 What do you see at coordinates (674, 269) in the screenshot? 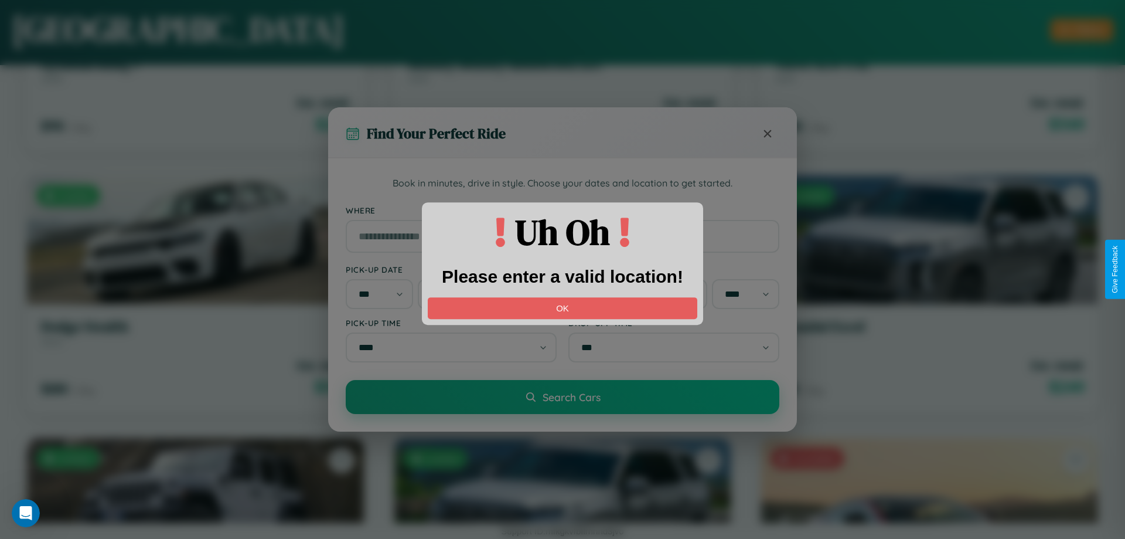
I see `label: Drop-off Date` at bounding box center [674, 269].